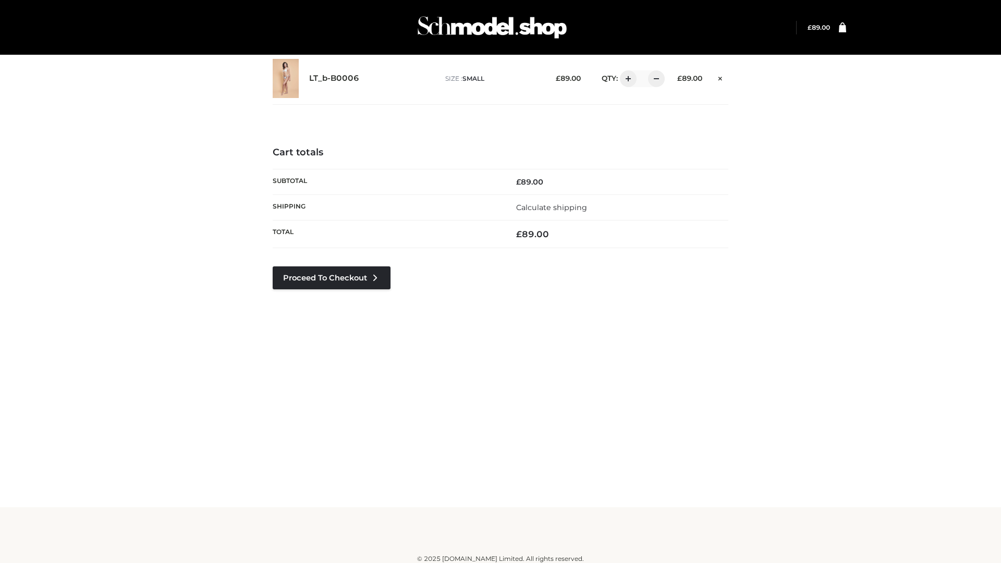 The image size is (1001, 563). What do you see at coordinates (492, 79) in the screenshot?
I see `p: size :` at bounding box center [492, 79].